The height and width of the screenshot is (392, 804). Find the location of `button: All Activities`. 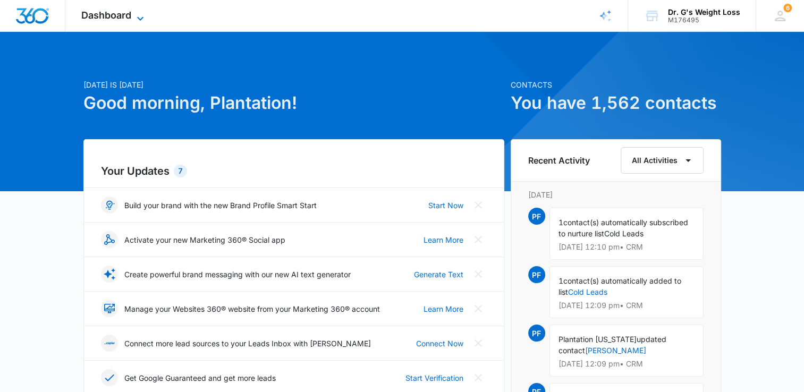

button: All Activities is located at coordinates (662, 160).